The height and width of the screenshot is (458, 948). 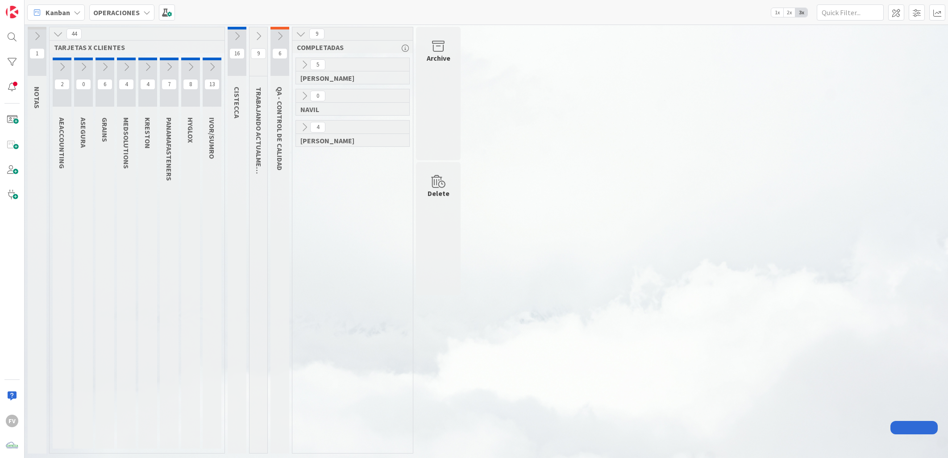 What do you see at coordinates (169, 149) in the screenshot?
I see `span: PANAMAFASTENERS` at bounding box center [169, 149].